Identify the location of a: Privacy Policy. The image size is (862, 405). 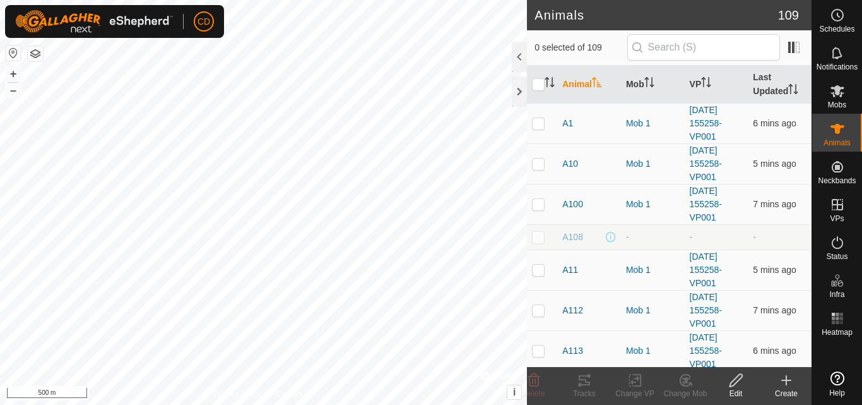
(237, 394).